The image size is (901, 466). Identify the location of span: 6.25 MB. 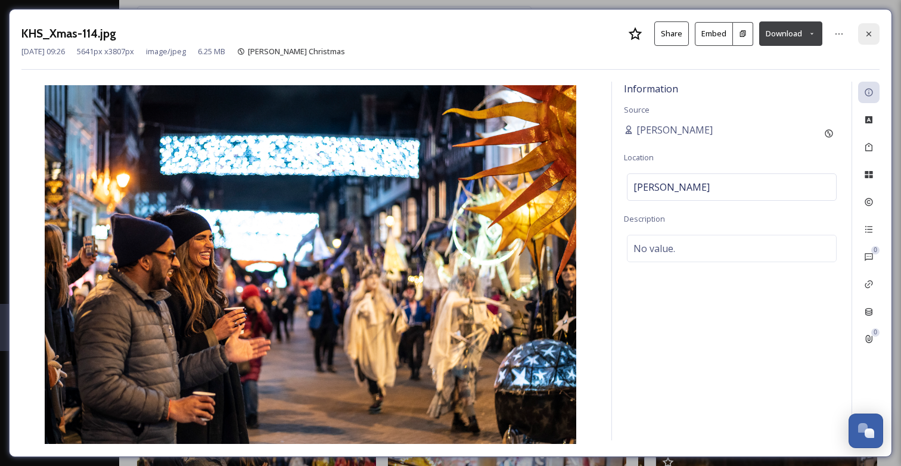
(212, 51).